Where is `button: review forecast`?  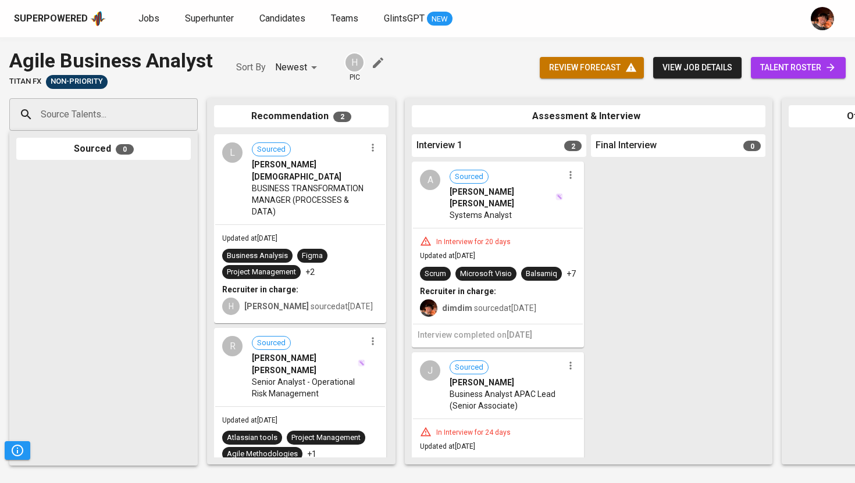
button: review forecast is located at coordinates (591, 67).